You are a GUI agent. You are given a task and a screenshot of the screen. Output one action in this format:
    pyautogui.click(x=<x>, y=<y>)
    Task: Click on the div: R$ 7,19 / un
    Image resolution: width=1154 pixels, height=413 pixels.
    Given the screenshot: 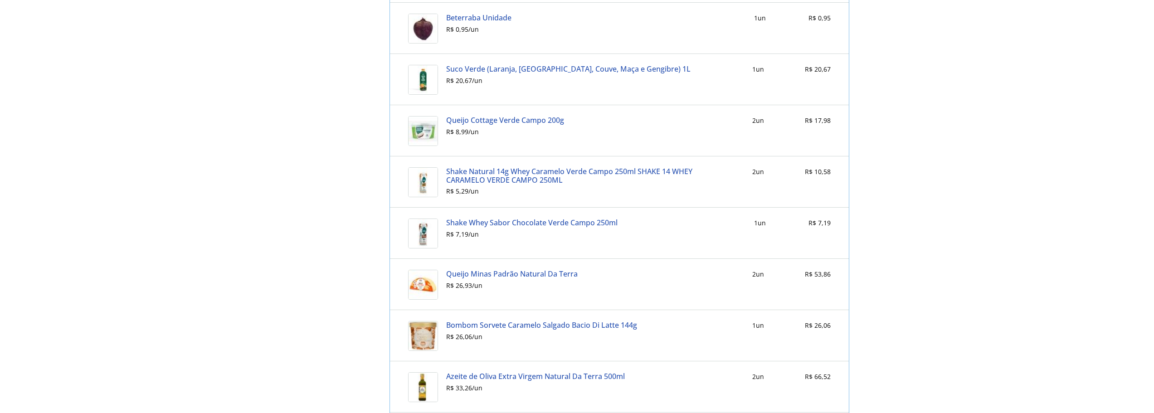 What is the action you would take?
    pyautogui.click(x=532, y=234)
    